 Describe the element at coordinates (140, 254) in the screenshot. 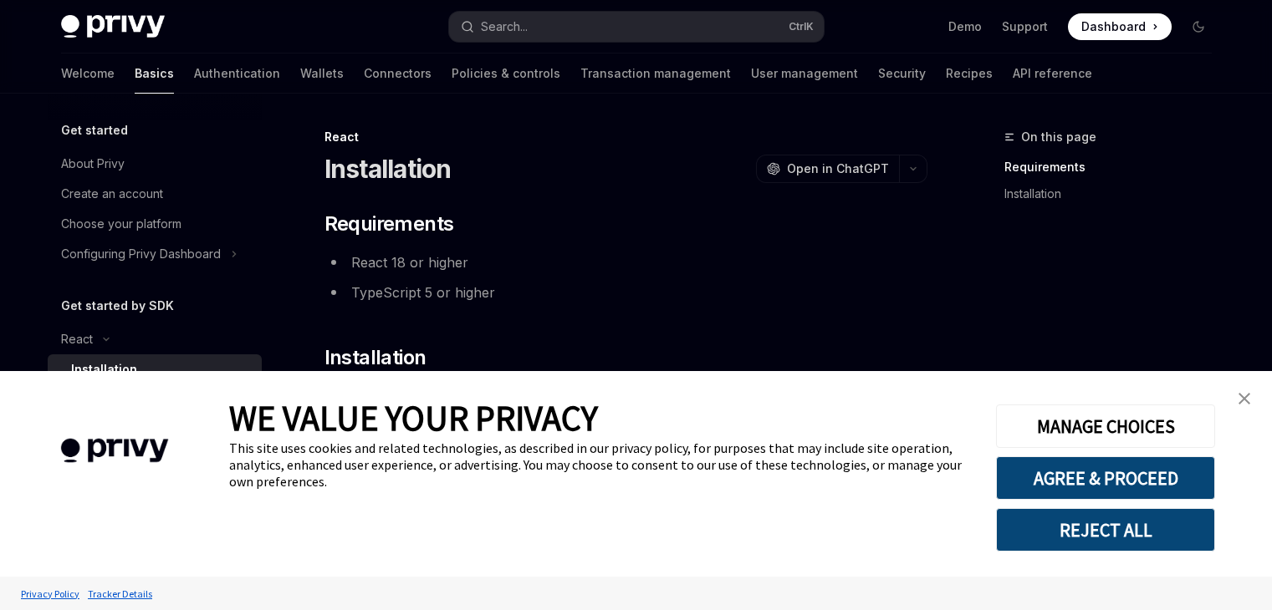

I see `div: Configuring Privy Dashboard` at that location.